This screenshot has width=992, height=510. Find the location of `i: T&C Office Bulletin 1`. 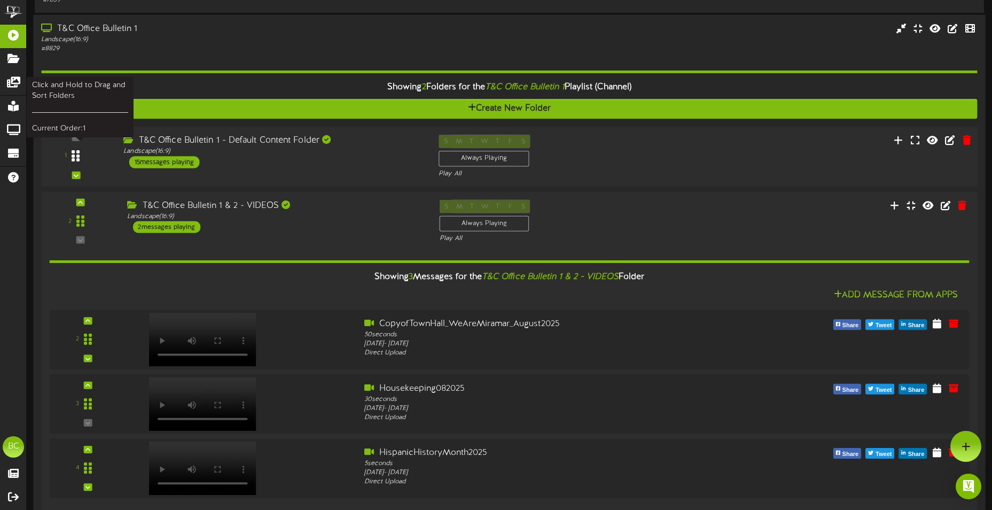

i: T&C Office Bulletin 1 is located at coordinates (525, 87).